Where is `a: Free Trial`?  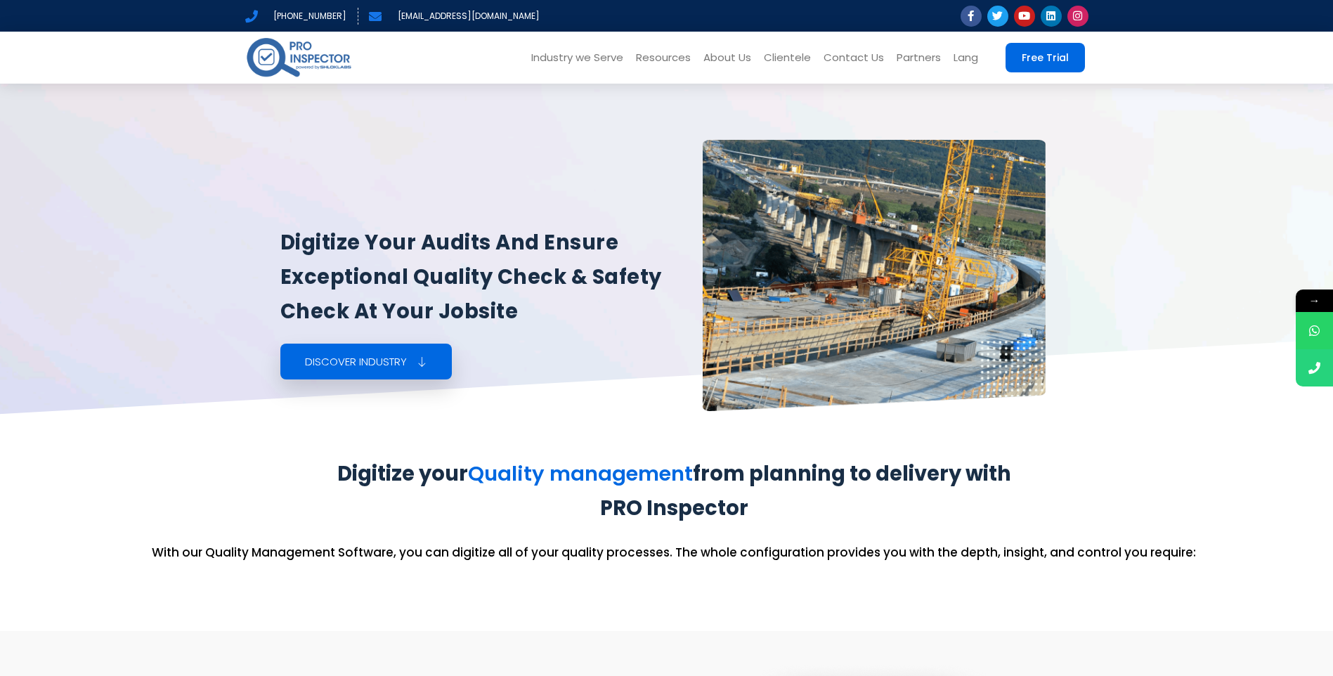 a: Free Trial is located at coordinates (1045, 58).